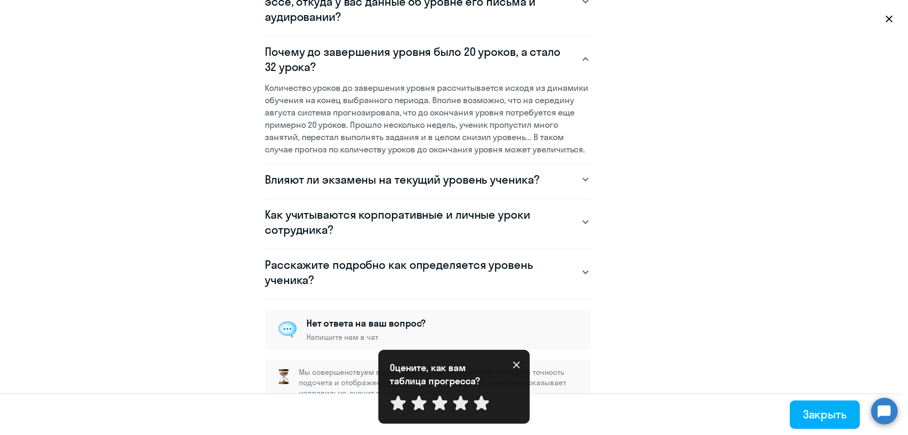 The width and height of the screenshot is (908, 435). I want to click on h3: Как учитываются корпоративные и личные уроки сотрудника?, so click(419, 222).